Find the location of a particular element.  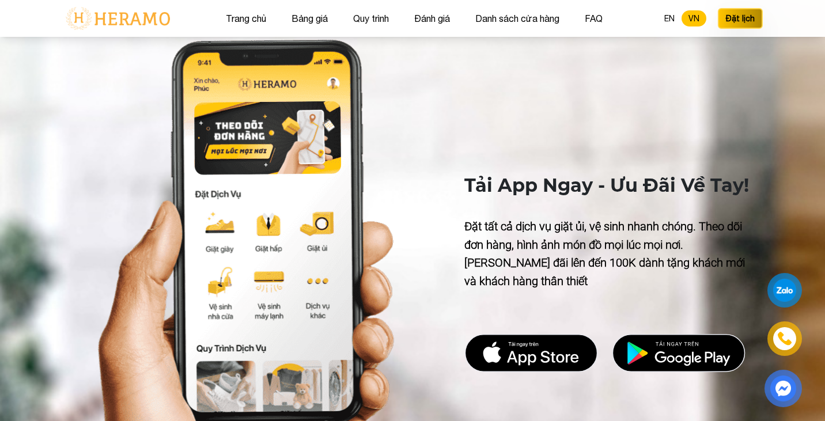

button: Trang chủ is located at coordinates (246, 18).